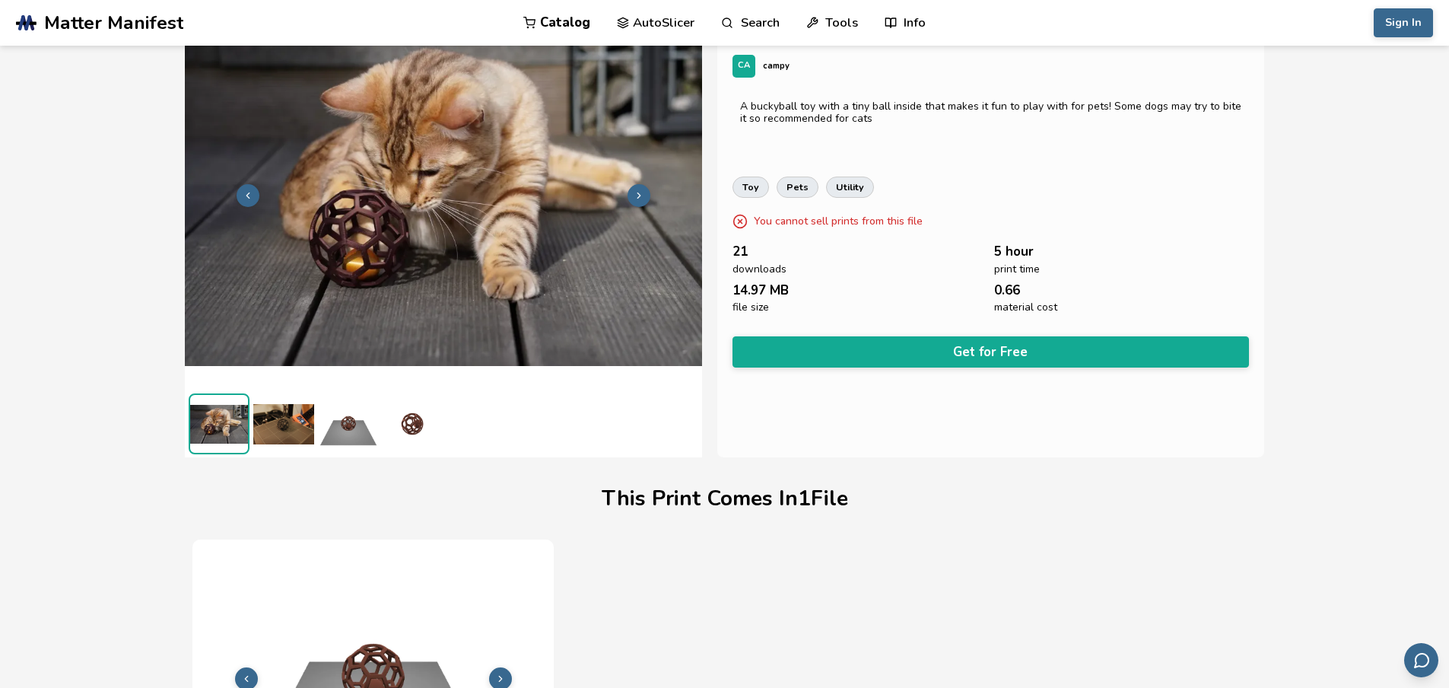 The image size is (1449, 688). Describe the element at coordinates (744, 65) in the screenshot. I see `span: CA` at that location.